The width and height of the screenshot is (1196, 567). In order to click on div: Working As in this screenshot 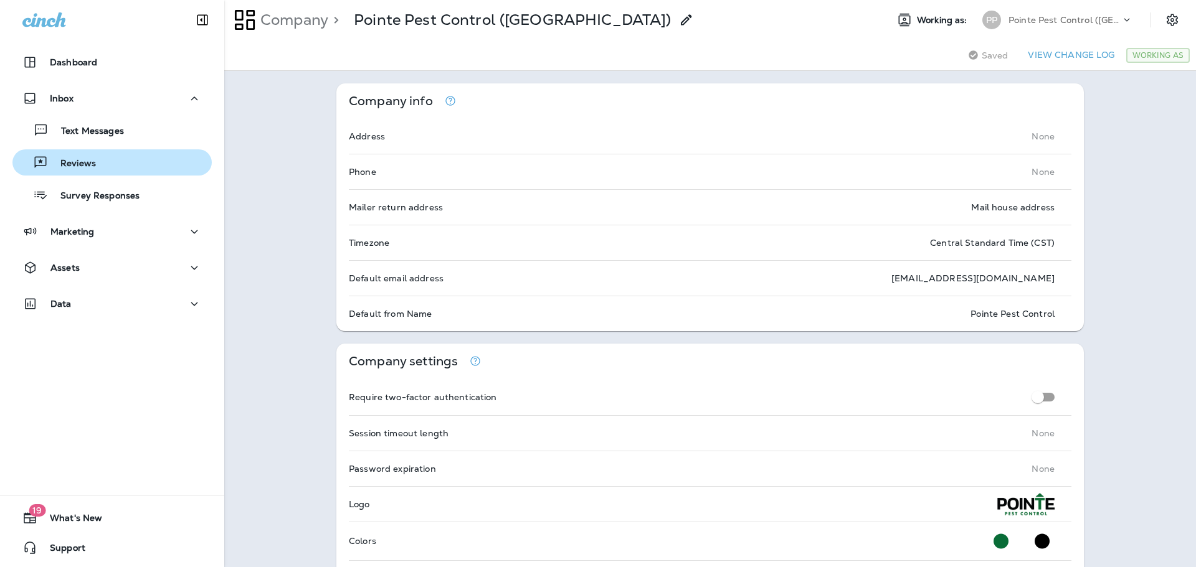, I will do `click(1158, 55)`.